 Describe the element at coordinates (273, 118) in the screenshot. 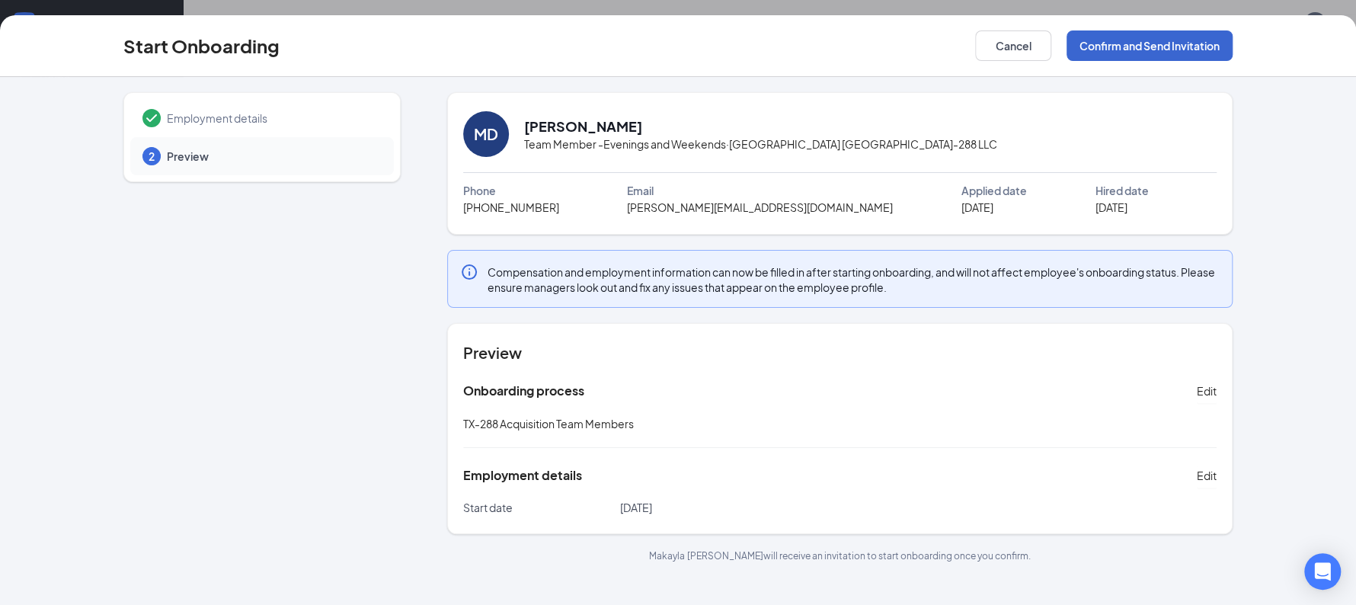

I see `span: Employment details` at that location.